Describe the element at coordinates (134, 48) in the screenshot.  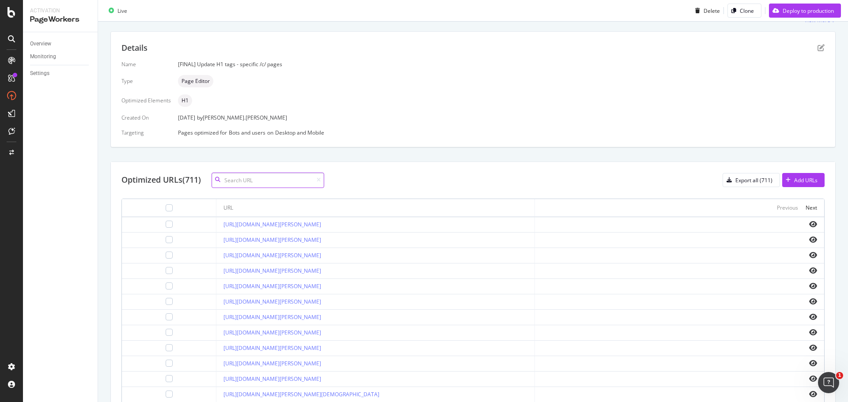
I see `div: Details` at that location.